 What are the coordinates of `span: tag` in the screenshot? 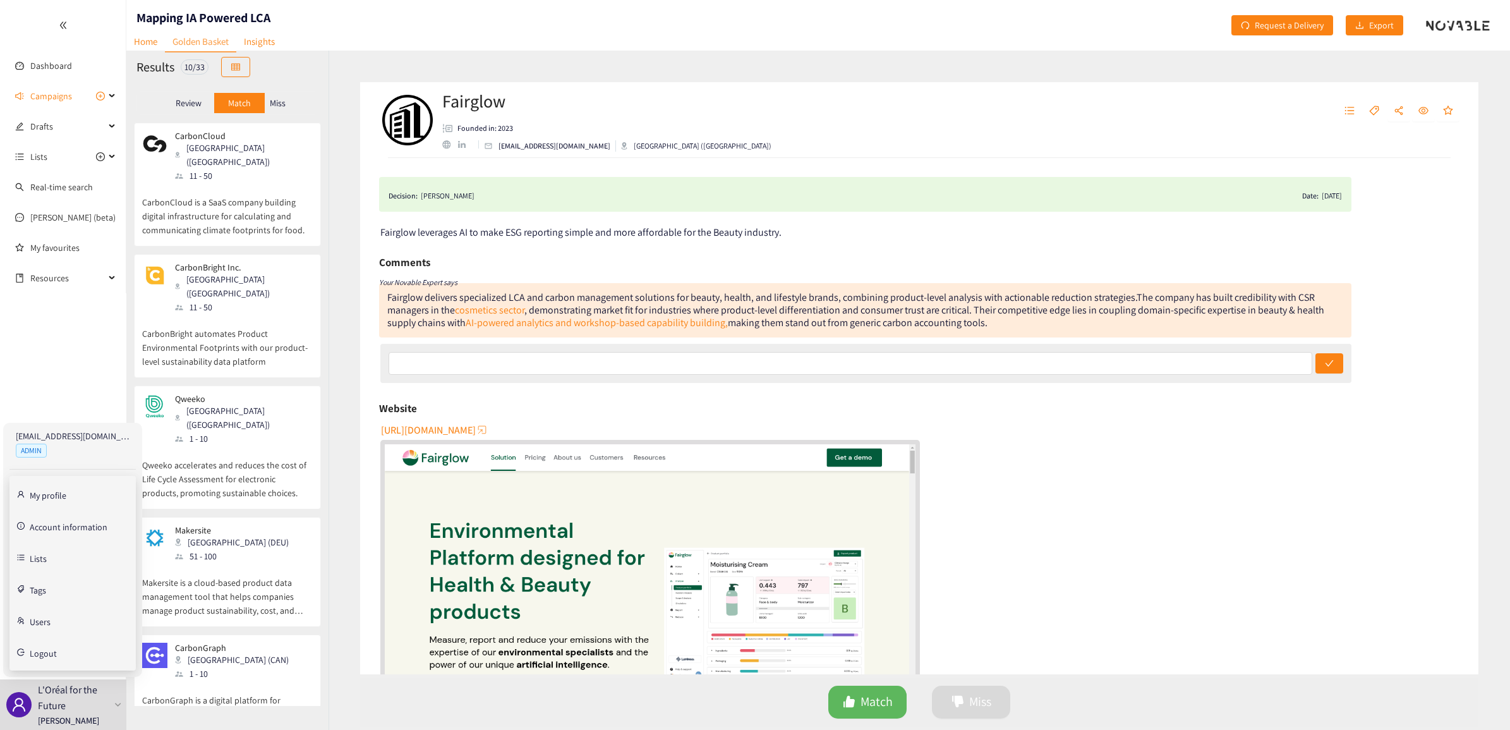 It's located at (1374, 111).